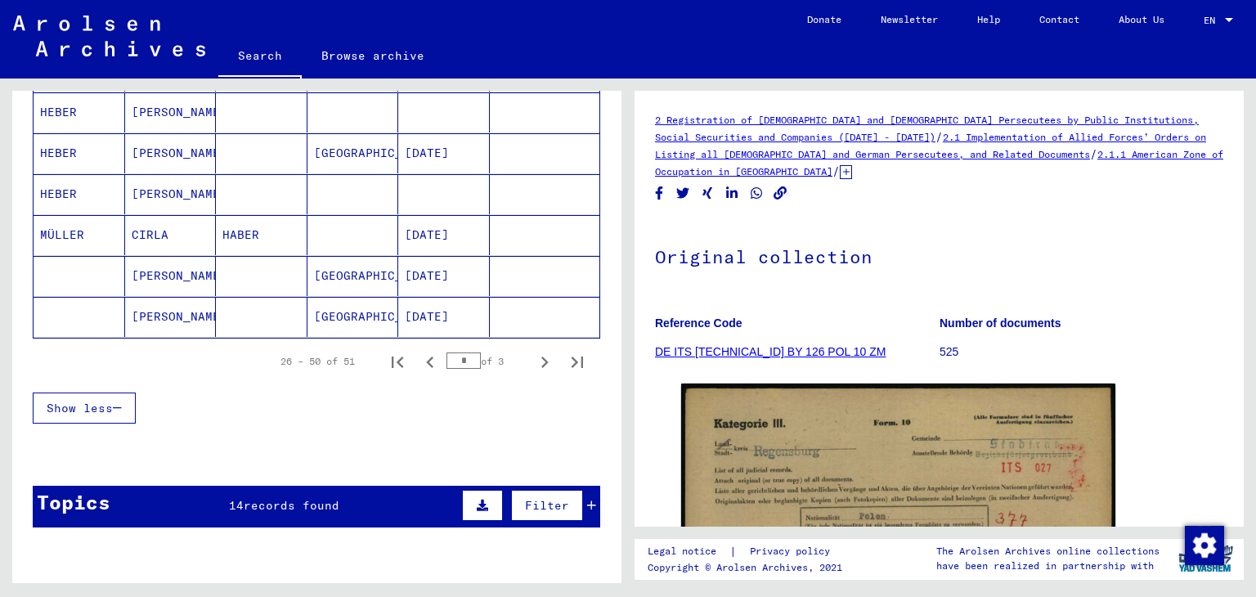 This screenshot has height=597, width=1256. What do you see at coordinates (1048, 566) in the screenshot?
I see `p: have been realized in partnership with` at bounding box center [1048, 566].